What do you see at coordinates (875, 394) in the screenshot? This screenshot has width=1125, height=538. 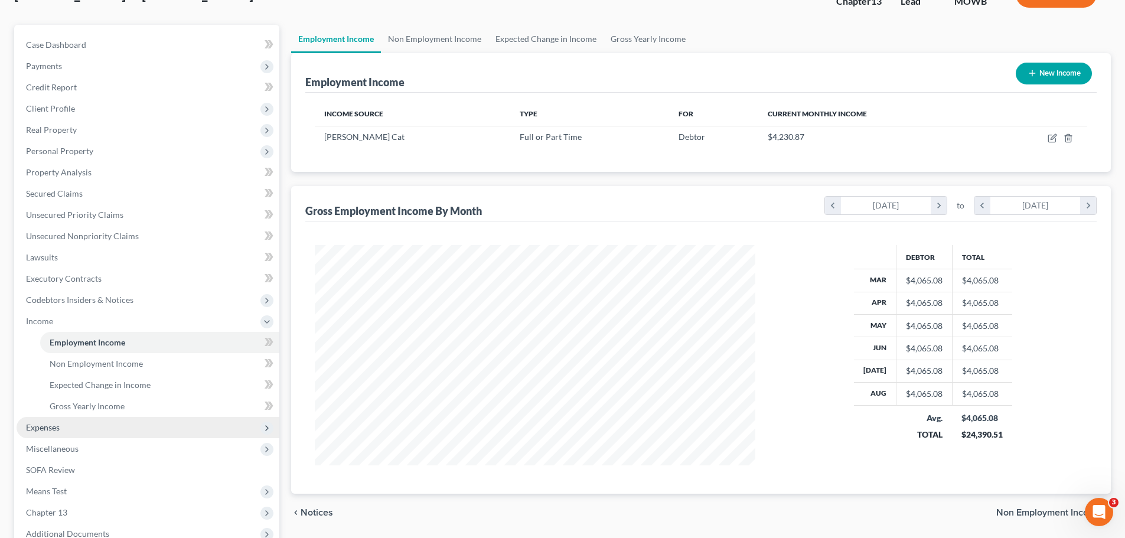 I see `th: Aug` at bounding box center [875, 394].